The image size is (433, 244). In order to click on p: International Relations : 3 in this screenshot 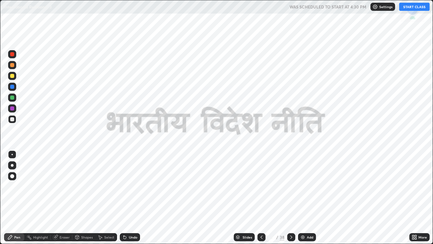, I will do `click(28, 7)`.